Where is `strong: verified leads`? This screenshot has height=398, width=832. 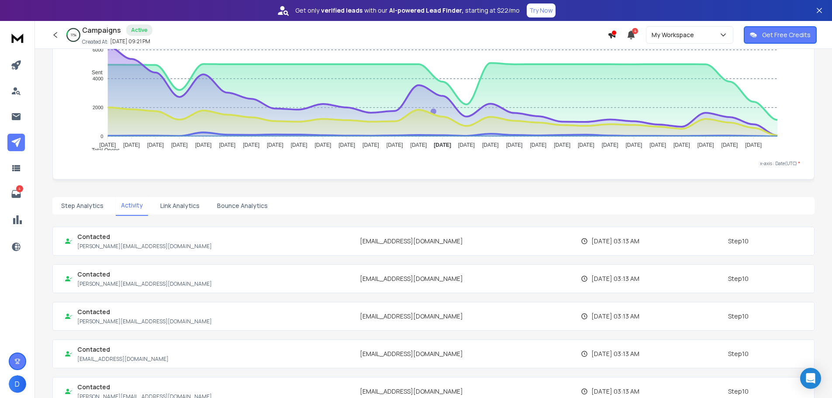
strong: verified leads is located at coordinates (342, 10).